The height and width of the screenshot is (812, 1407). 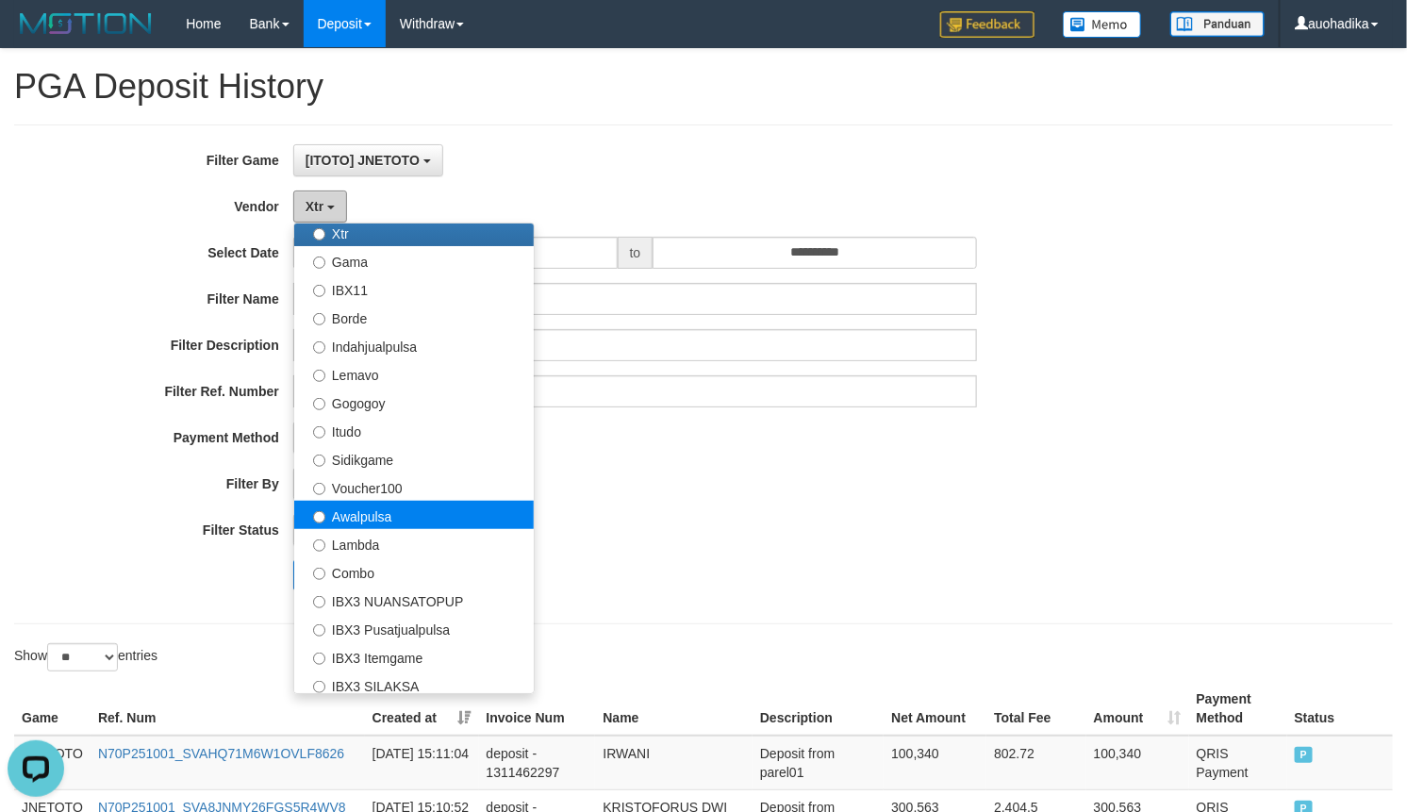 What do you see at coordinates (319, 375) in the screenshot?
I see `input: Lemavo` at bounding box center [319, 375].